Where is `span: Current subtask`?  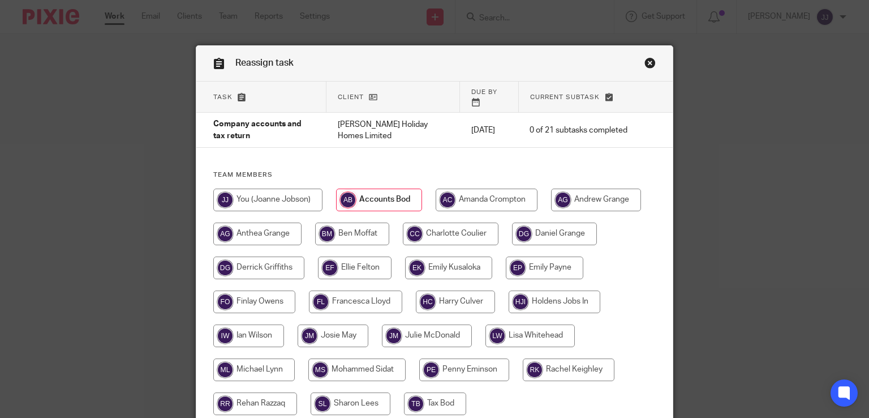 span: Current subtask is located at coordinates (565, 97).